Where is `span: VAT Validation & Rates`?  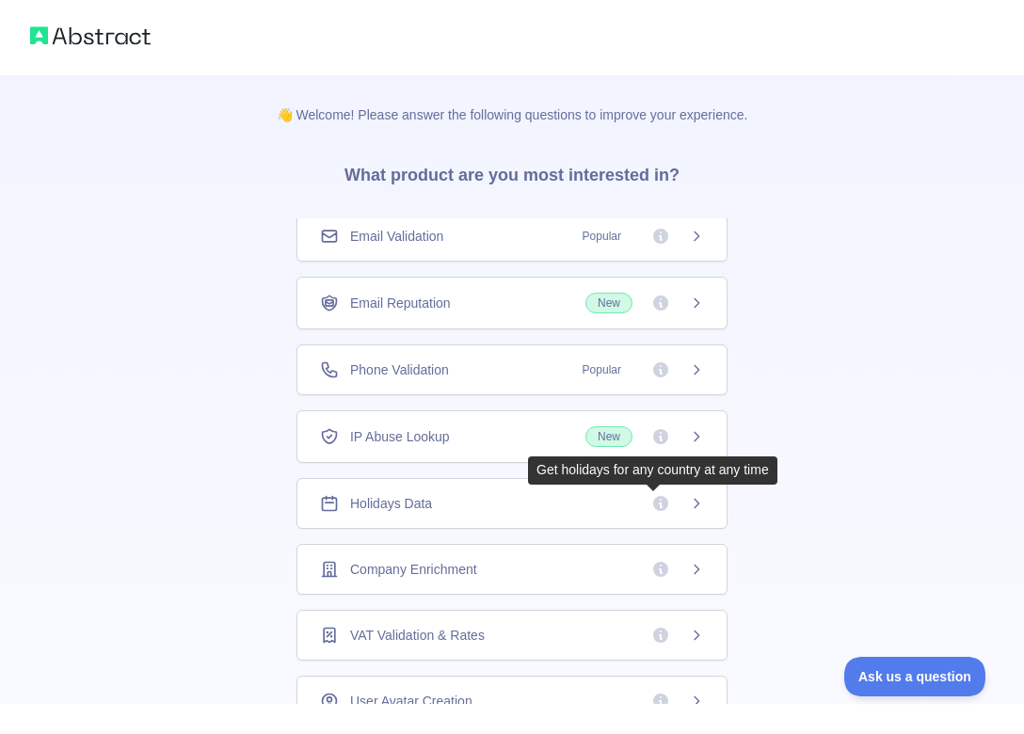 span: VAT Validation & Rates is located at coordinates (417, 635).